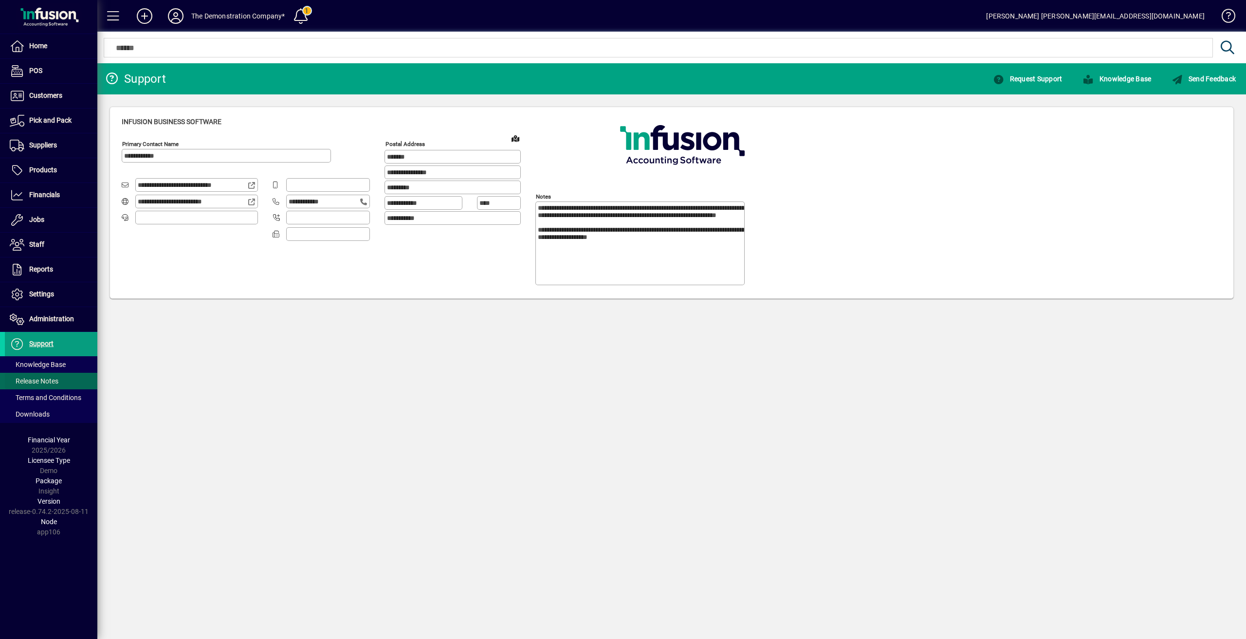  What do you see at coordinates (1203, 79) in the screenshot?
I see `button: Send Feedback` at bounding box center [1203, 79].